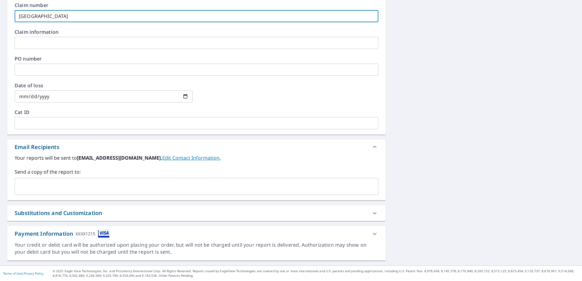  Describe the element at coordinates (196, 5) in the screenshot. I see `label: Claim number` at that location.